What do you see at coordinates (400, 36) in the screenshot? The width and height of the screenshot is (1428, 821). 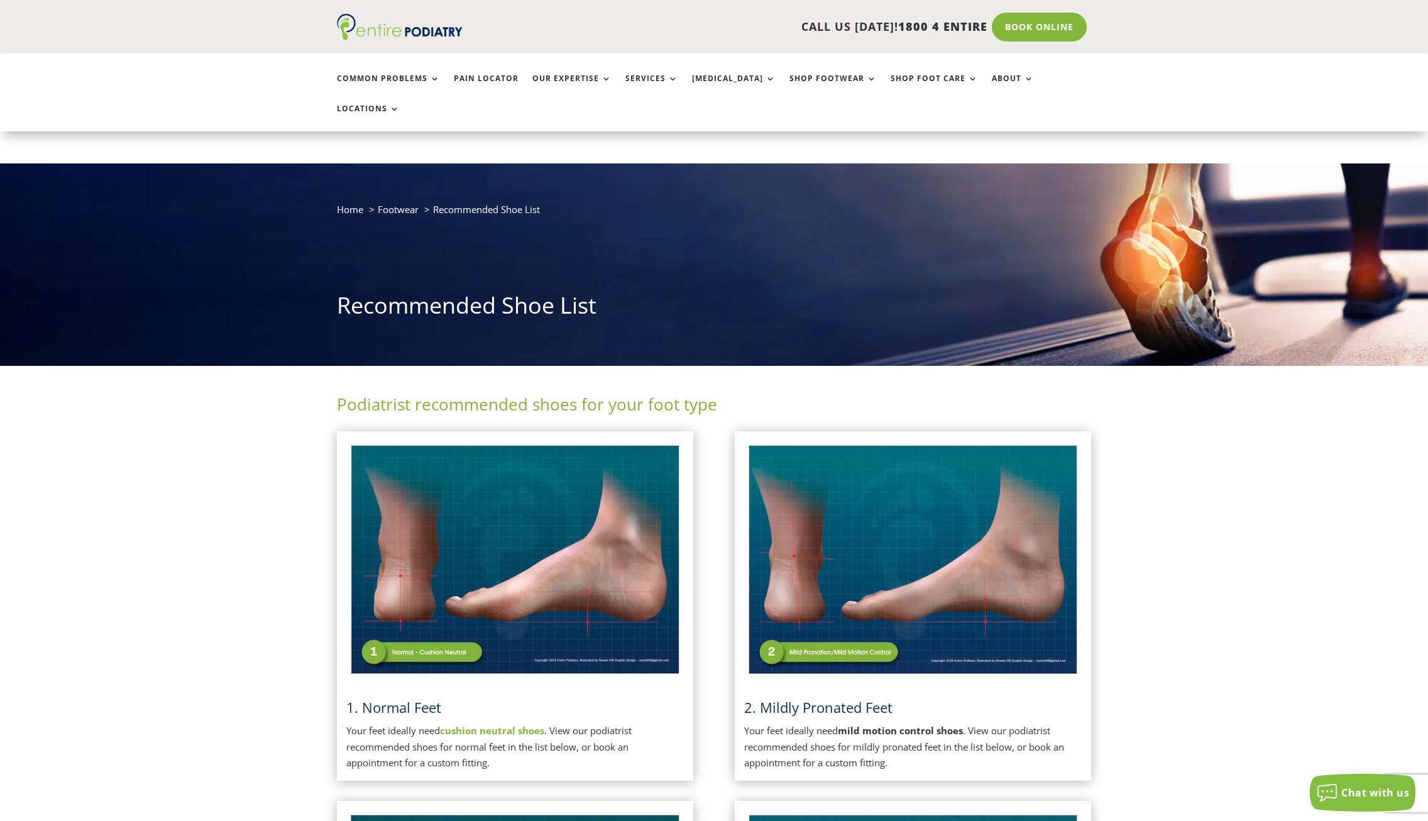 I see `a: Entire Podiatry` at bounding box center [400, 36].